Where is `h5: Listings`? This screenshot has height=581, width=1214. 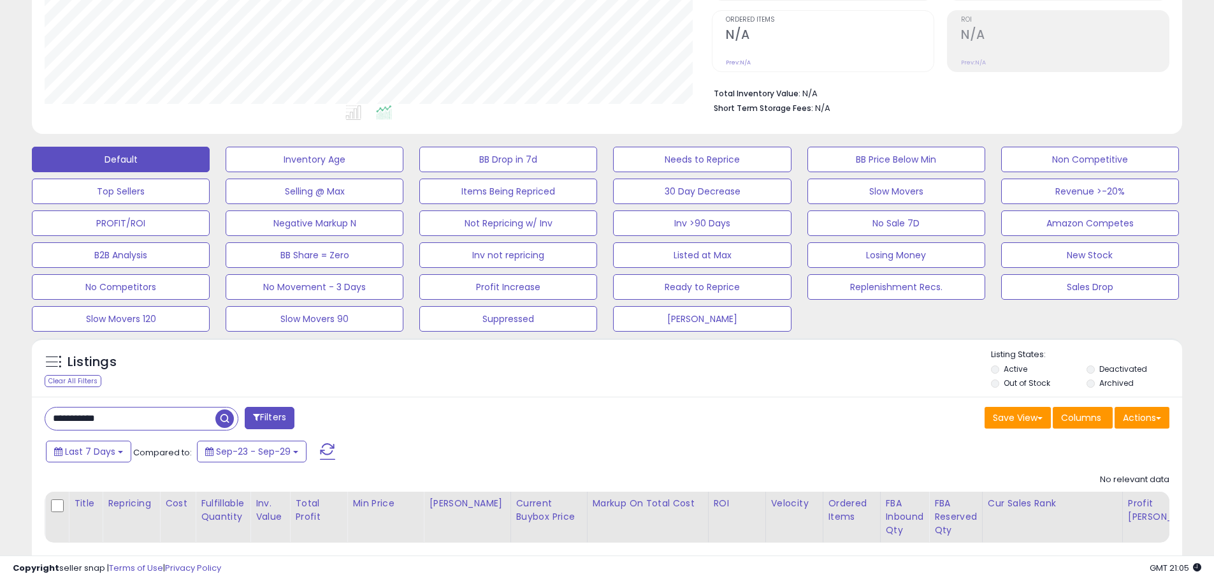
h5: Listings is located at coordinates (92, 362).